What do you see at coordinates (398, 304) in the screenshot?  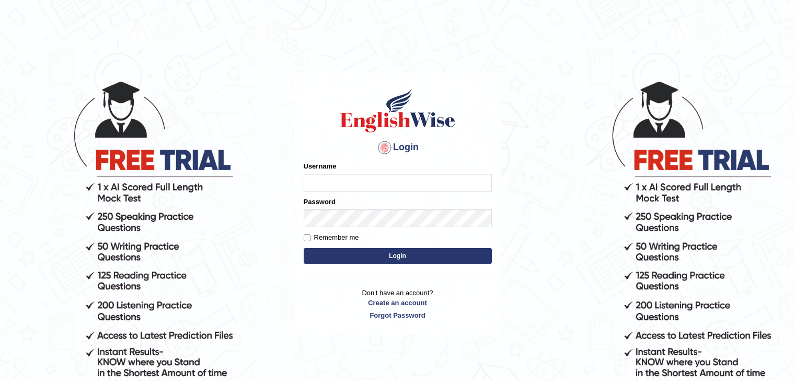 I see `p: Don't have an account?` at bounding box center [398, 304].